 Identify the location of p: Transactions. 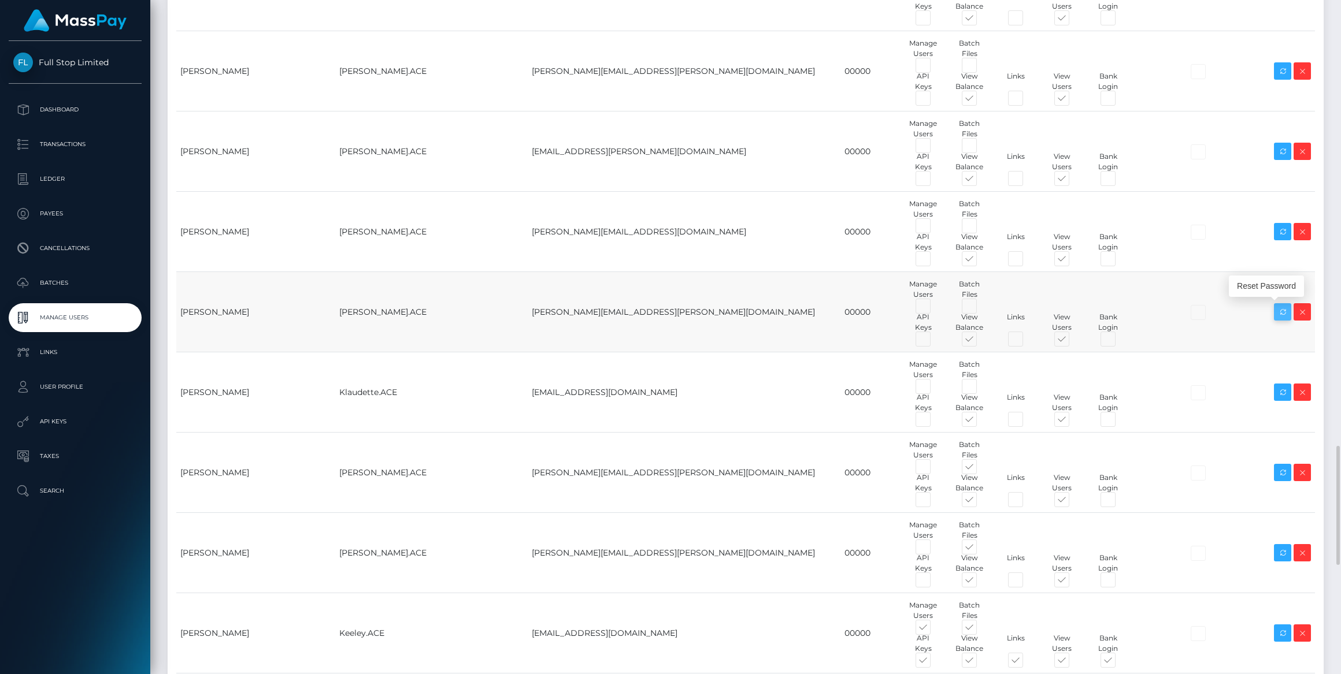
(75, 144).